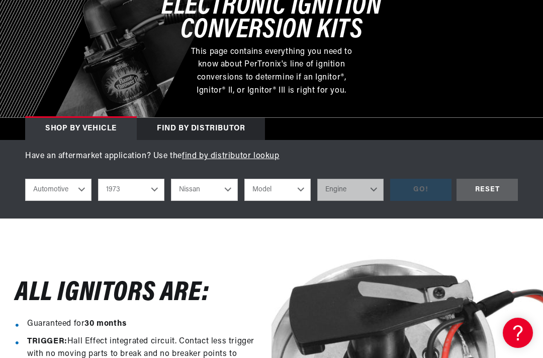 The width and height of the screenshot is (543, 358). What do you see at coordinates (58, 190) in the screenshot?
I see `select: Ride Type` at bounding box center [58, 190].